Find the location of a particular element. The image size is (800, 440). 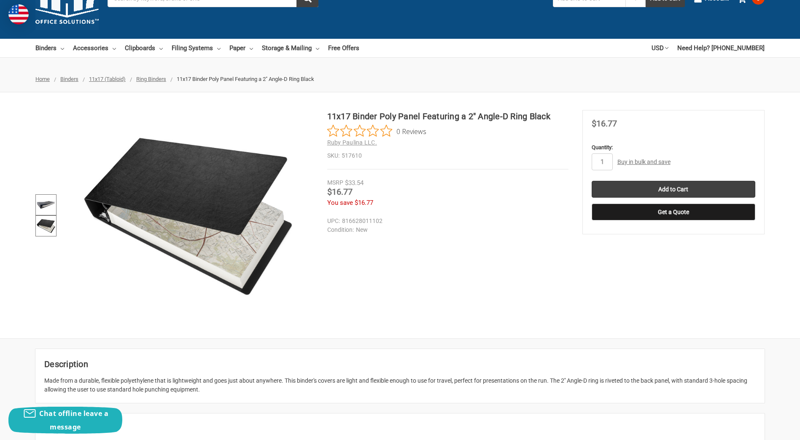

span: 11x17 (Tabloid) is located at coordinates (107, 79).